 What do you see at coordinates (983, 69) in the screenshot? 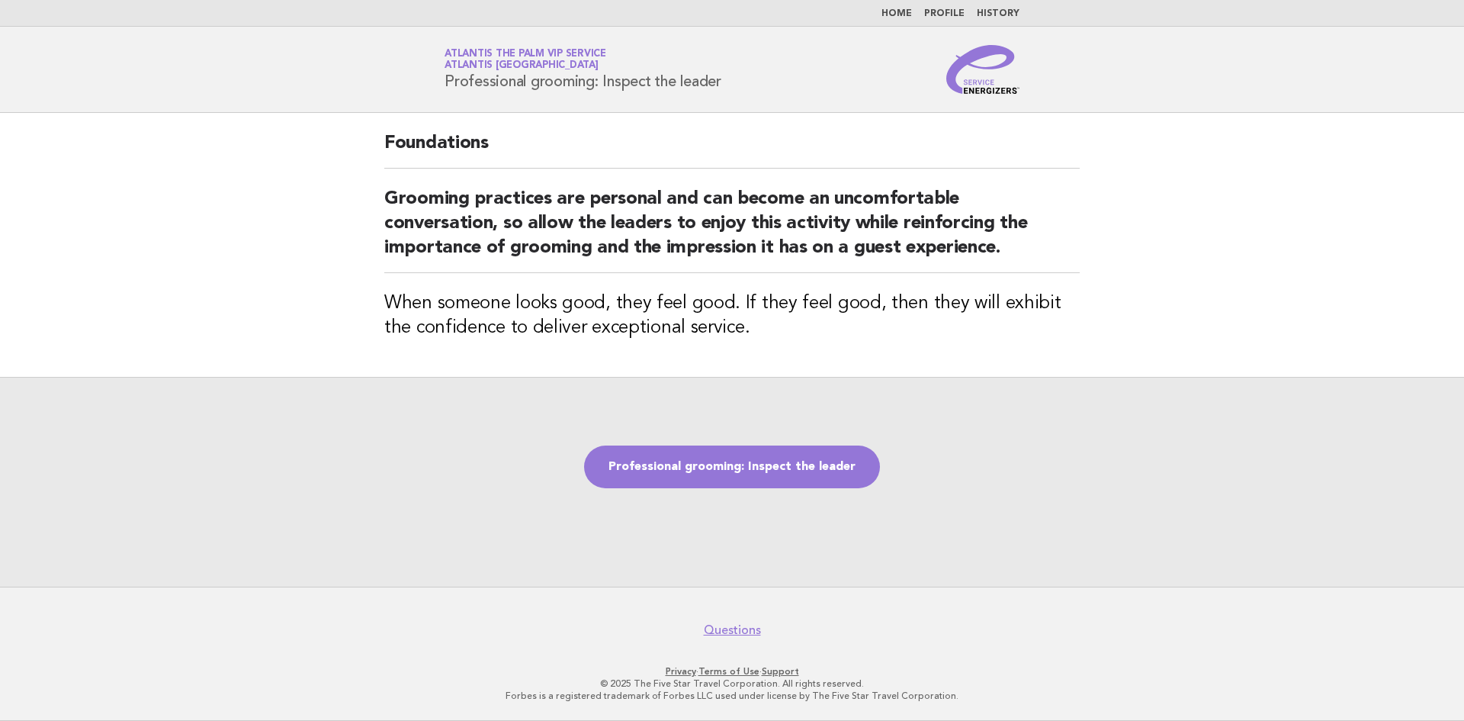
I see `img: Service Energizers` at bounding box center [983, 69].